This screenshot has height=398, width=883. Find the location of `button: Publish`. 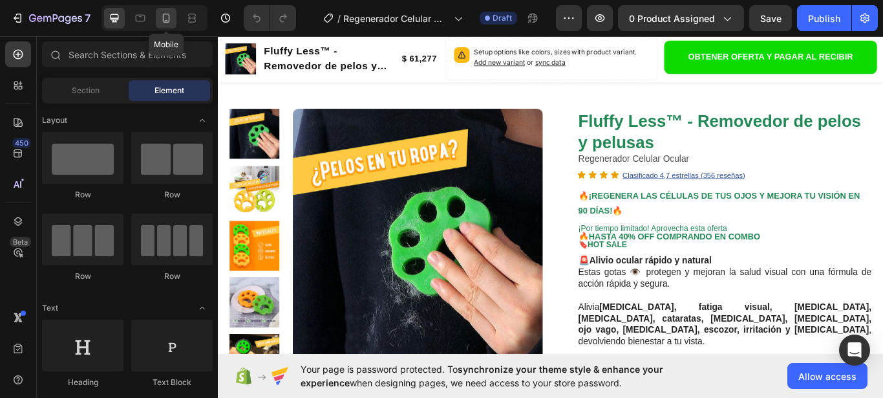

button: Publish is located at coordinates (824, 18).